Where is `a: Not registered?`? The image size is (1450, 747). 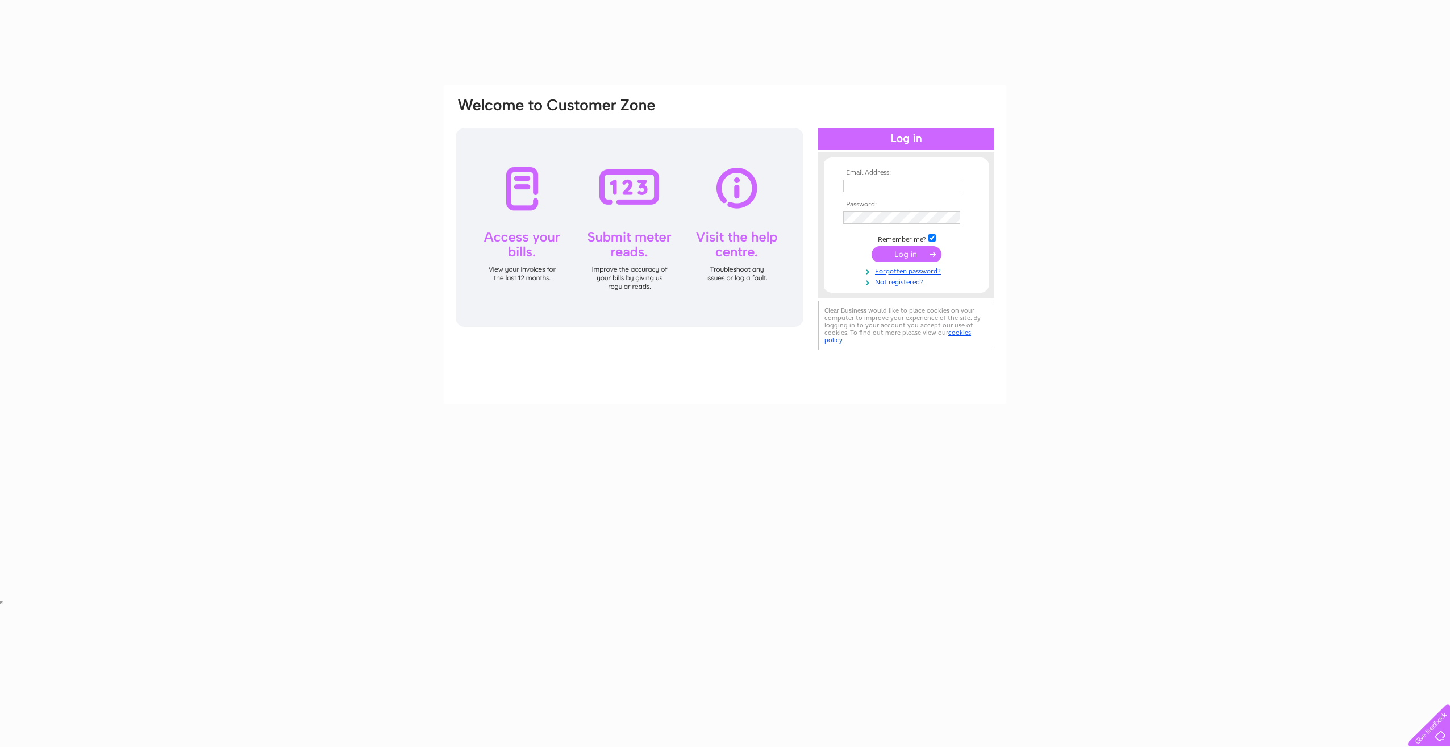
a: Not registered? is located at coordinates (908, 281).